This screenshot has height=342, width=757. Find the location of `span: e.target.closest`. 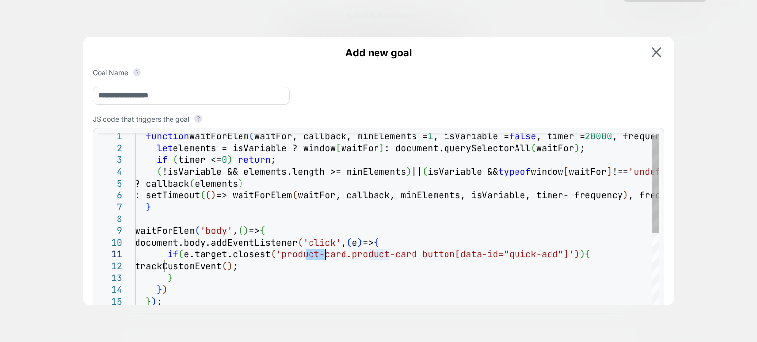

span: e.target.closest is located at coordinates (227, 254).